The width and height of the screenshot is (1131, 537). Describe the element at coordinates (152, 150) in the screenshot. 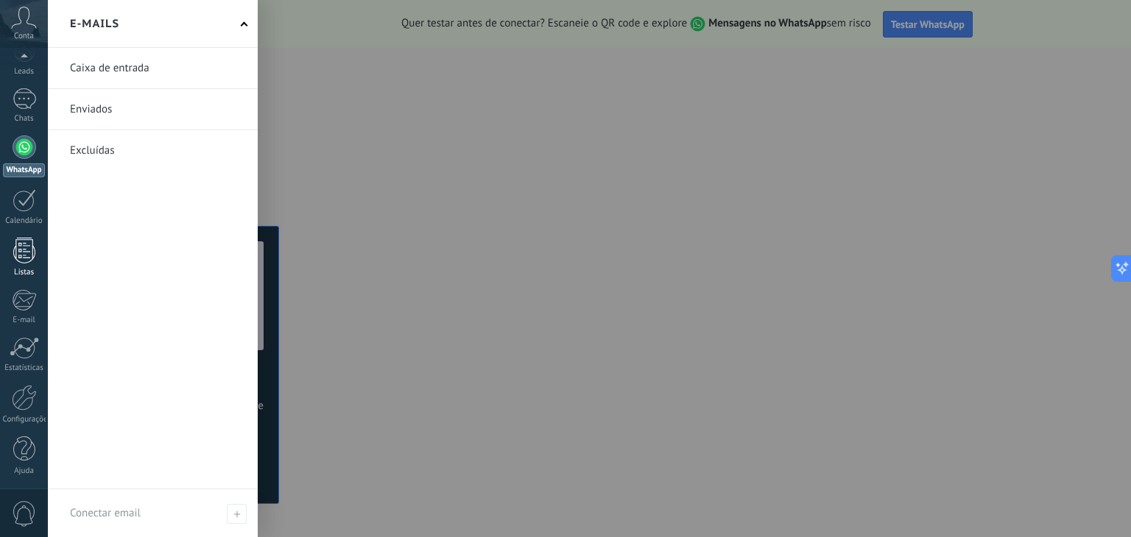

I see `li: Excluídas` at that location.